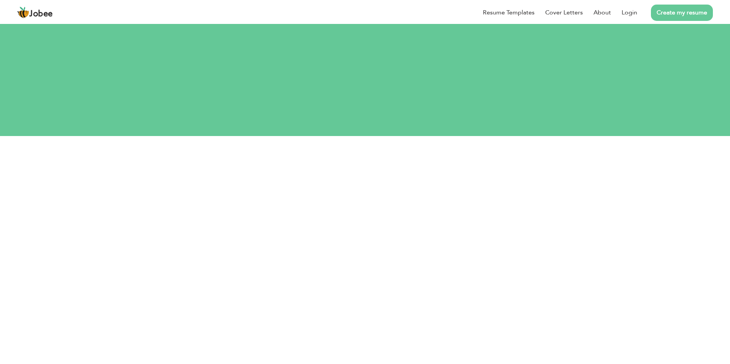 The image size is (730, 364). I want to click on span: Jobee, so click(41, 14).